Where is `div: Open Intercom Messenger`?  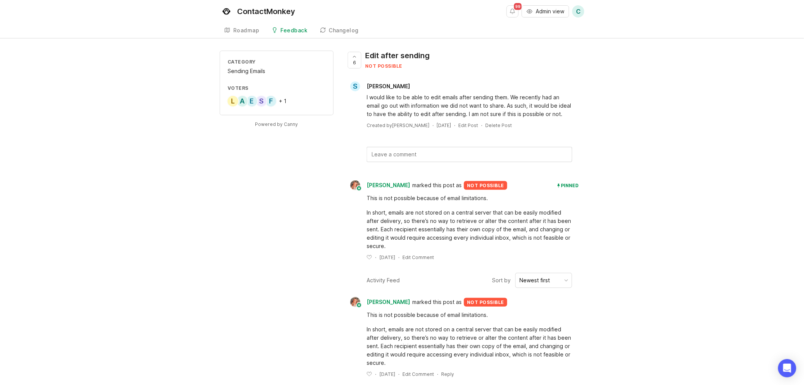 div: Open Intercom Messenger is located at coordinates (788, 368).